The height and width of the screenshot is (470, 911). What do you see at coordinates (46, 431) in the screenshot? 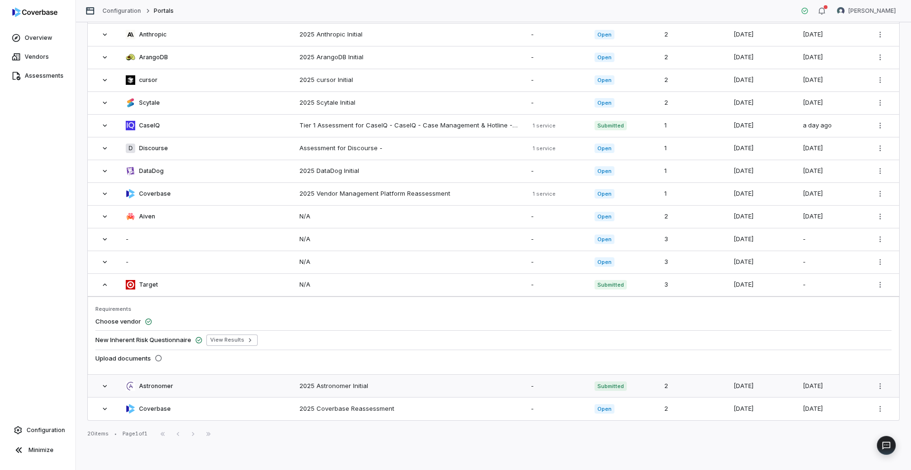
I see `span: Configuration` at bounding box center [46, 431].